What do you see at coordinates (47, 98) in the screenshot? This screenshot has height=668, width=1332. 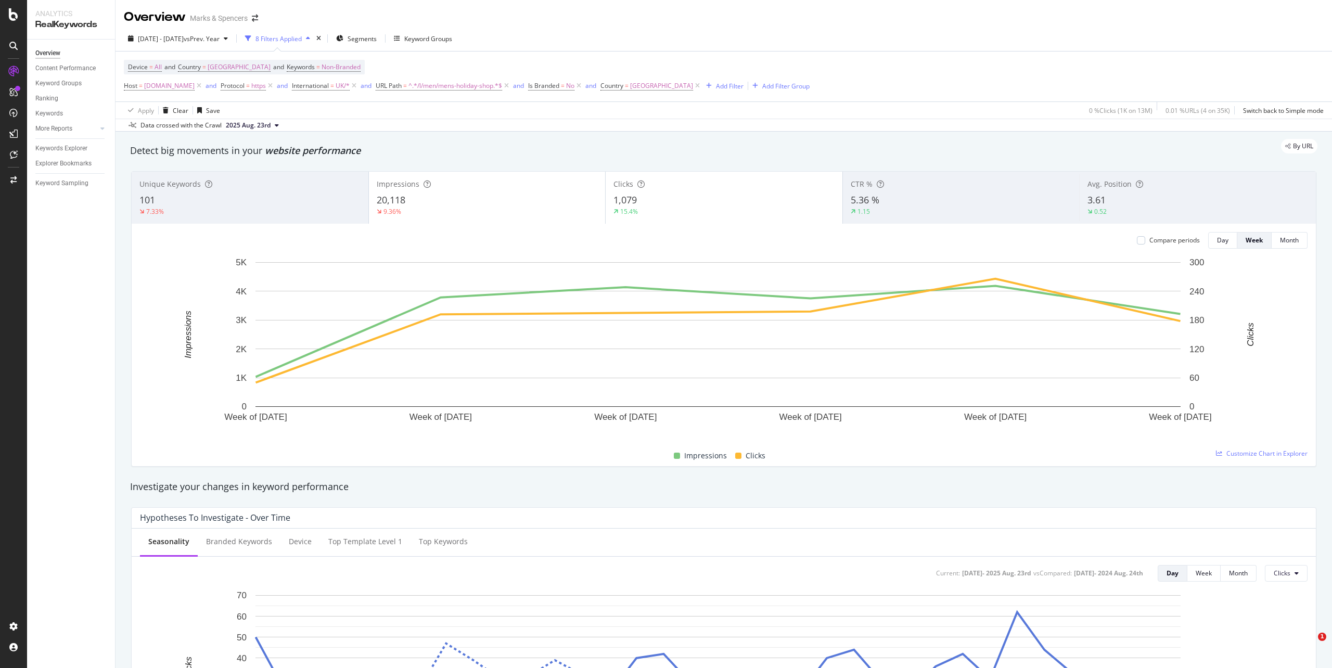 I see `div: Ranking` at bounding box center [47, 98].